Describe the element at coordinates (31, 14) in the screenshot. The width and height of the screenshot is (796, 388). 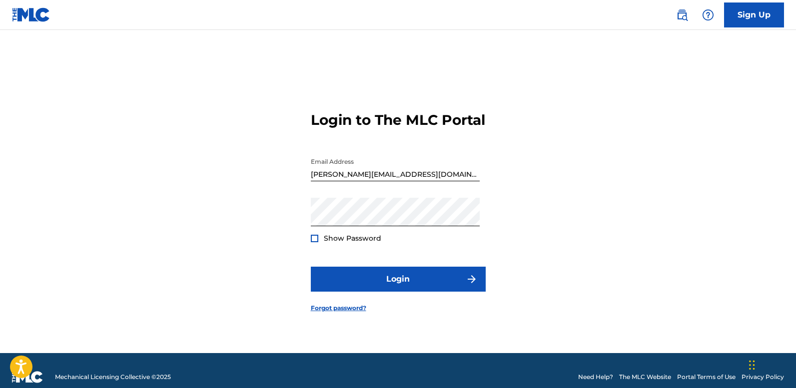
I see `img: MLC Logo` at that location.